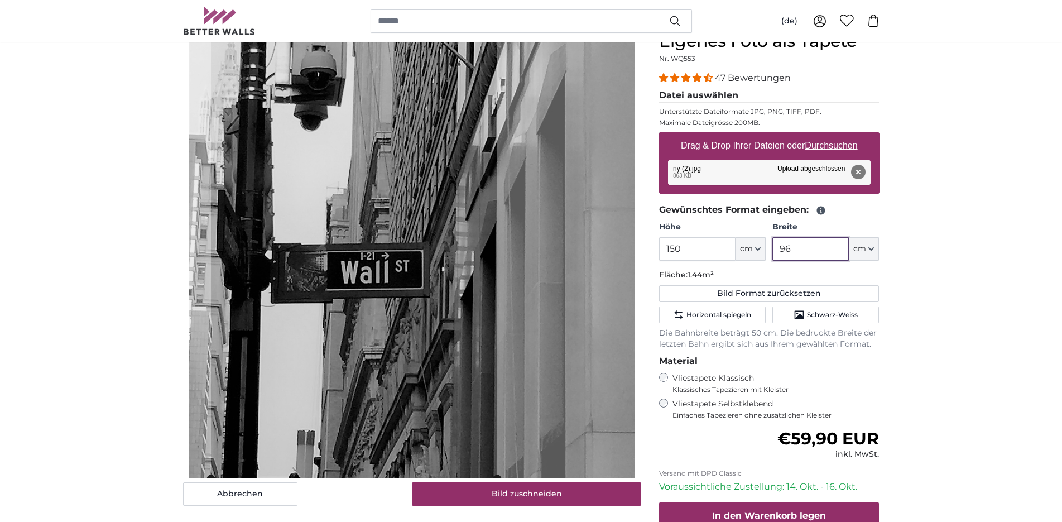 The image size is (1062, 522). I want to click on span: Schwarz-Weiss, so click(832, 315).